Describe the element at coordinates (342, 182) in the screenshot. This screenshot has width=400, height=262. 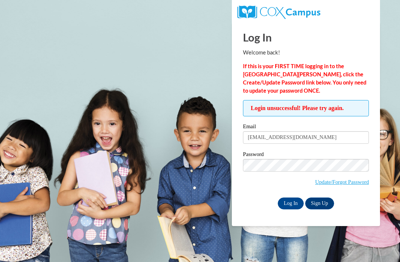
I see `a: Update/Forgot Password` at that location.